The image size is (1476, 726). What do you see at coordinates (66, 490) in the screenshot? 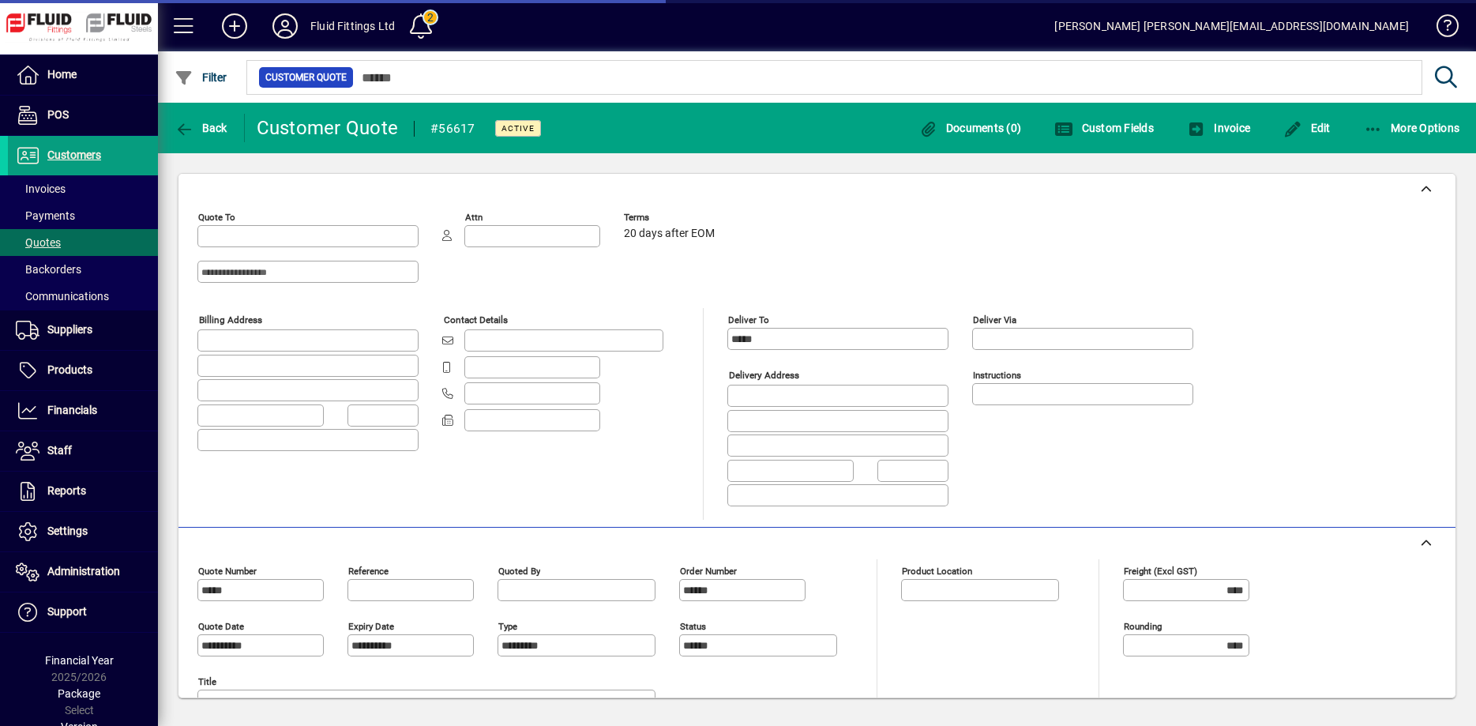
I see `span: Reports` at bounding box center [66, 490].